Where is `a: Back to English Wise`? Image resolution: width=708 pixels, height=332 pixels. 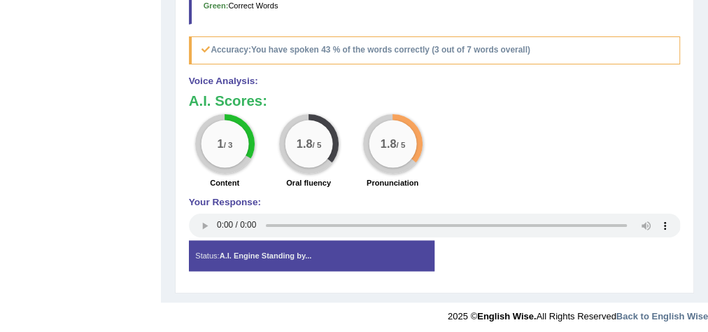 a: Back to English Wise is located at coordinates (662, 316).